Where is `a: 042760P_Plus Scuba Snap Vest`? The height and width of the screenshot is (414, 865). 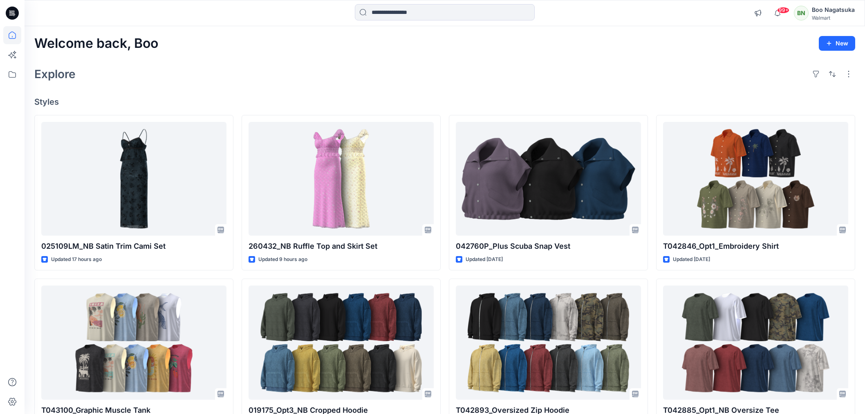
a: 042760P_Plus Scuba Snap Vest is located at coordinates (548, 179).